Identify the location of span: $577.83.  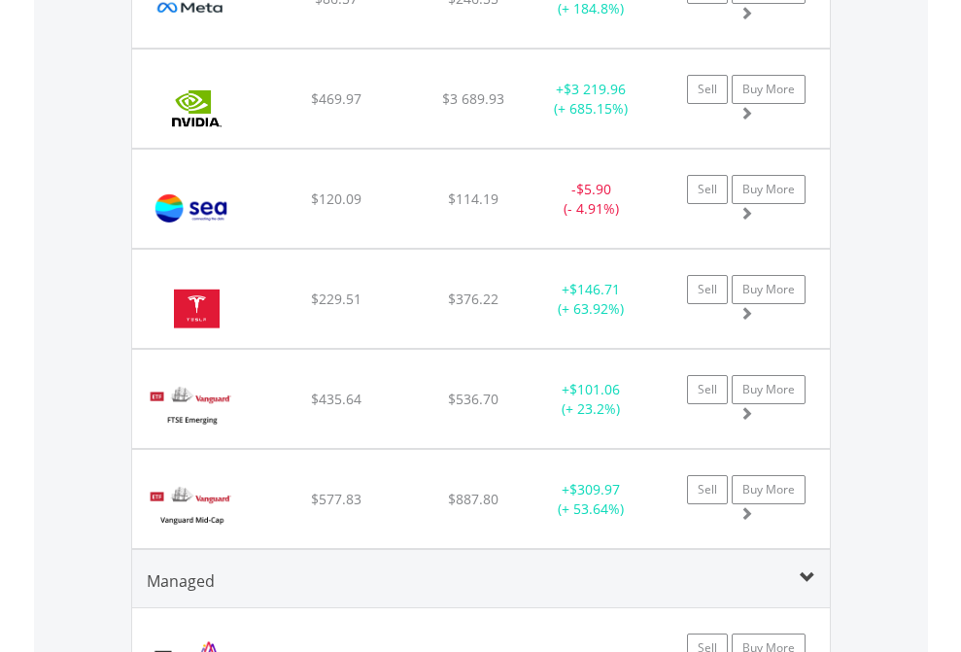
(336, 498).